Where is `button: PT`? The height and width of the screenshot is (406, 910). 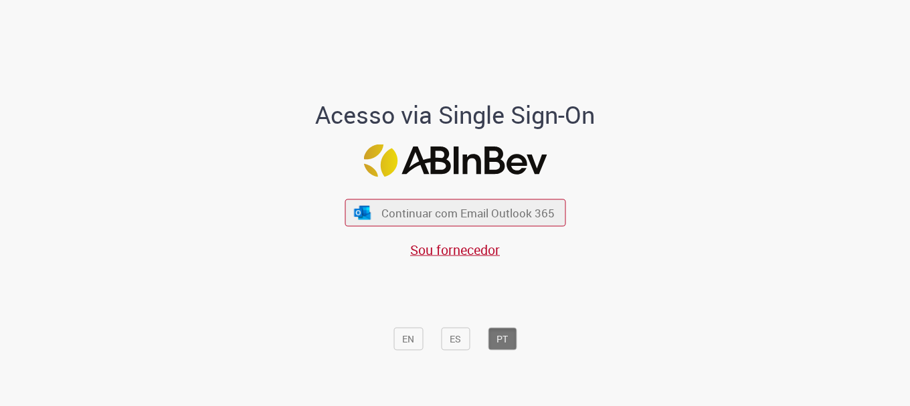
button: PT is located at coordinates (502, 339).